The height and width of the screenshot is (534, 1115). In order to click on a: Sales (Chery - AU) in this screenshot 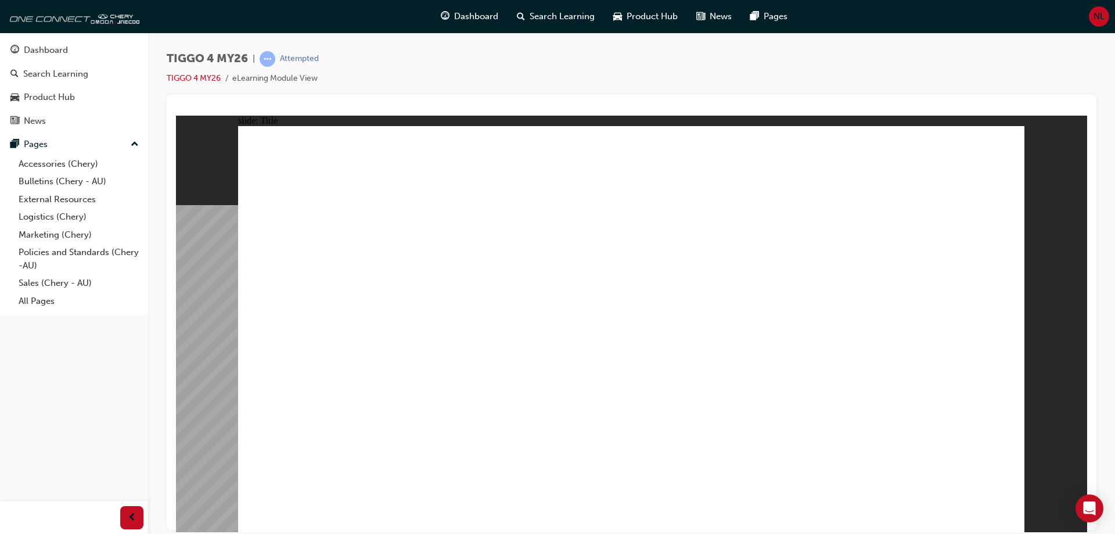, I will do `click(78, 283)`.